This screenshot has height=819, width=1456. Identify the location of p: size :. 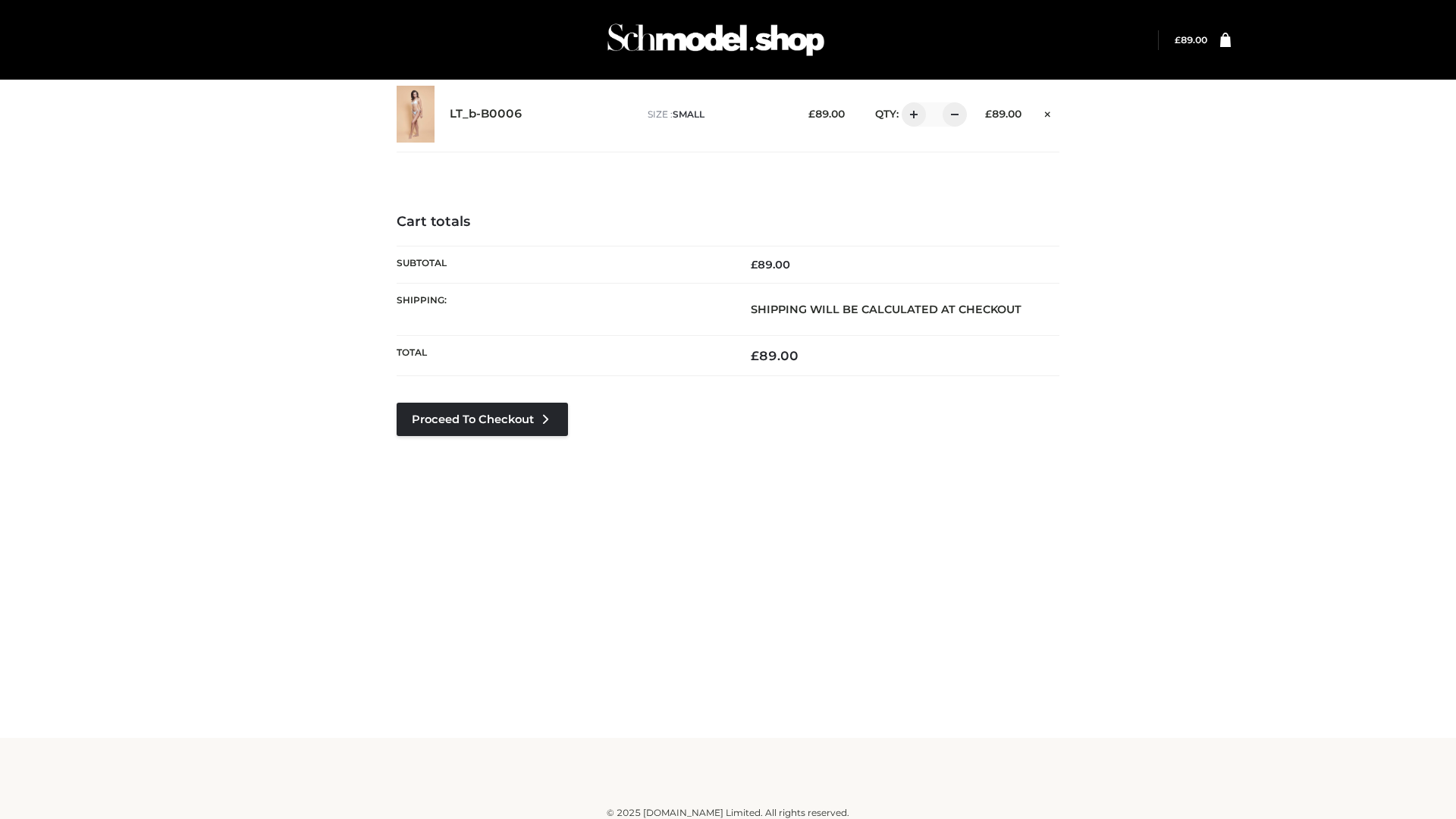
(716, 115).